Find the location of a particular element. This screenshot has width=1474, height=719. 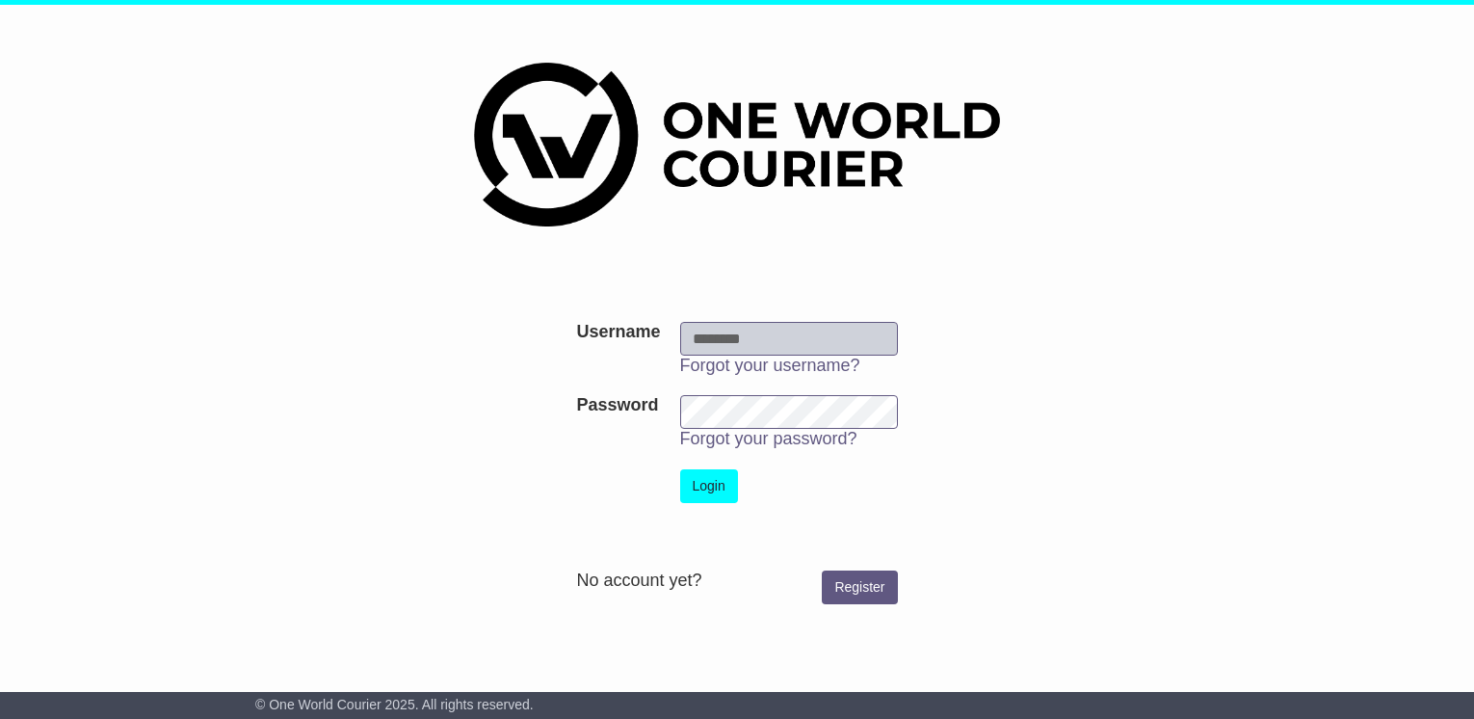

button: Login is located at coordinates (709, 486).